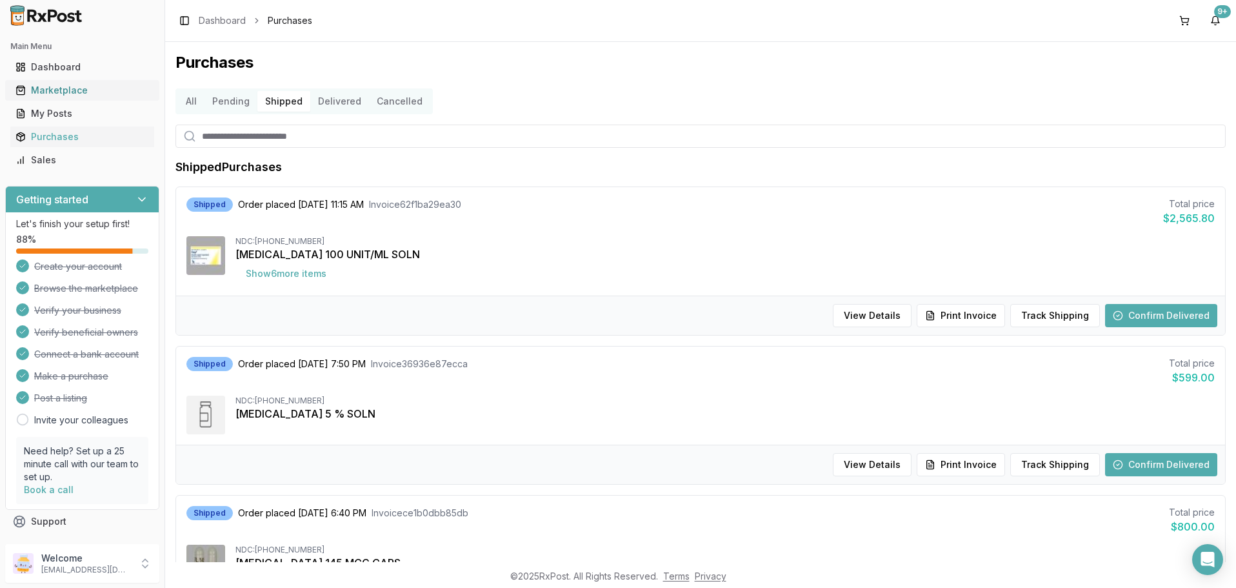 The image size is (1236, 588). Describe the element at coordinates (284, 101) in the screenshot. I see `button: Shipped` at that location.